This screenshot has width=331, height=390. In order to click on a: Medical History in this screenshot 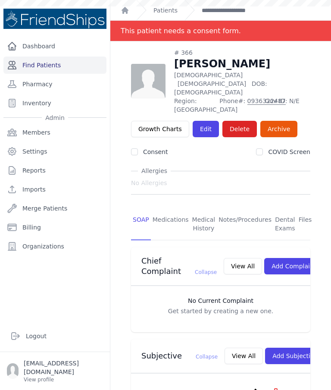, I will do `click(204, 224)`.